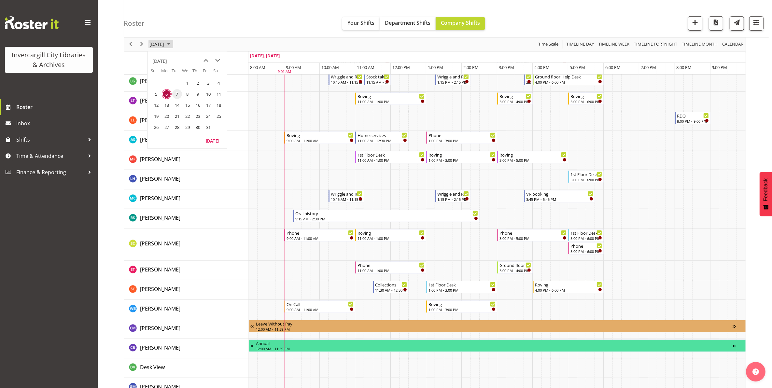  Describe the element at coordinates (568, 79) in the screenshot. I see `div: Lisa Griffiths"s event - Ground floor Help Desk Begin From Monday, October 6, 2025 at 4:00:00 PM ...` at that location.